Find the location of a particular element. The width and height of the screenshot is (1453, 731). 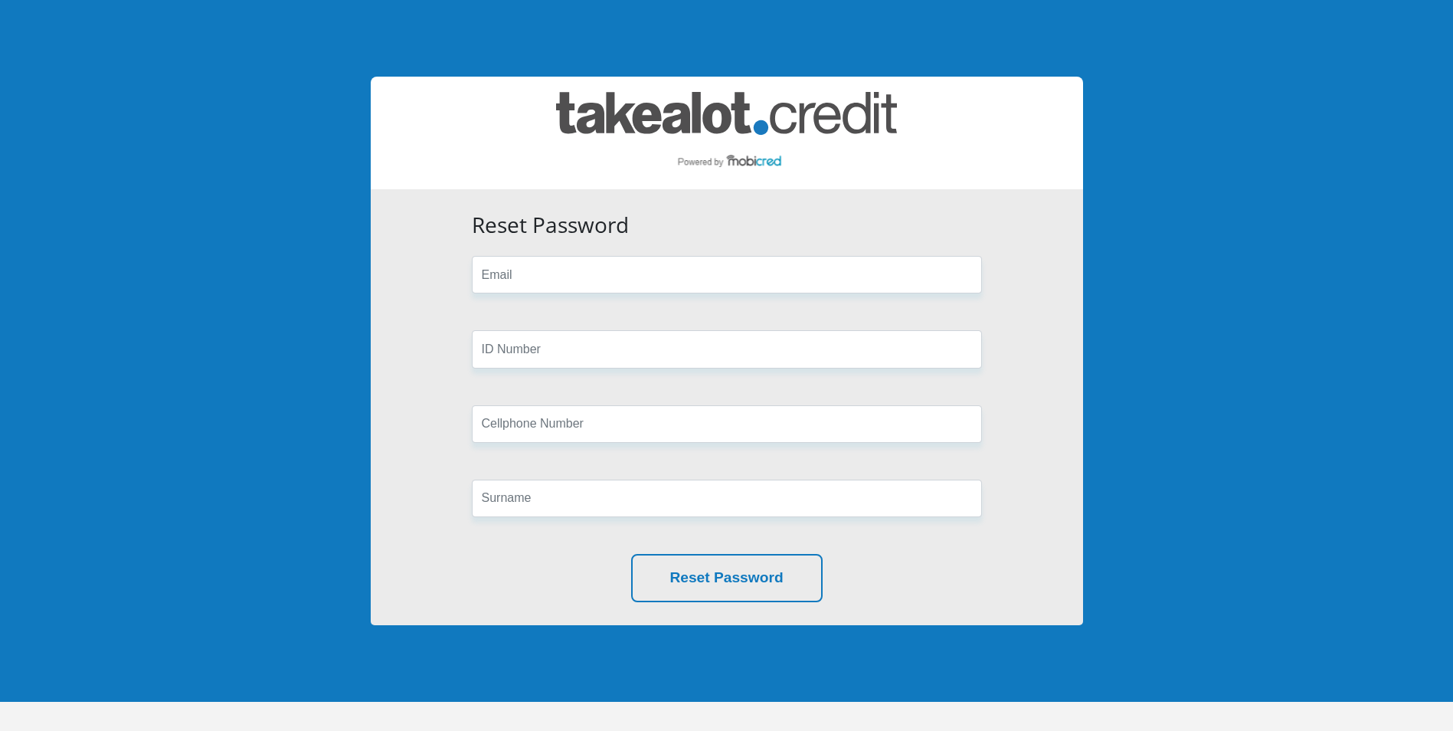

h3: Reset Password is located at coordinates (727, 225).